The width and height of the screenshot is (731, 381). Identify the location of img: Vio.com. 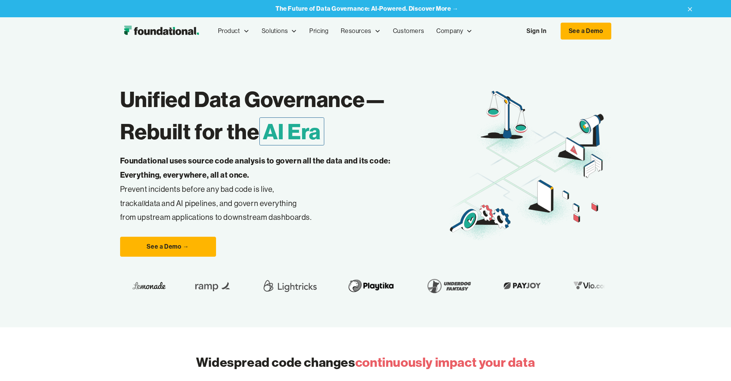
(592, 285).